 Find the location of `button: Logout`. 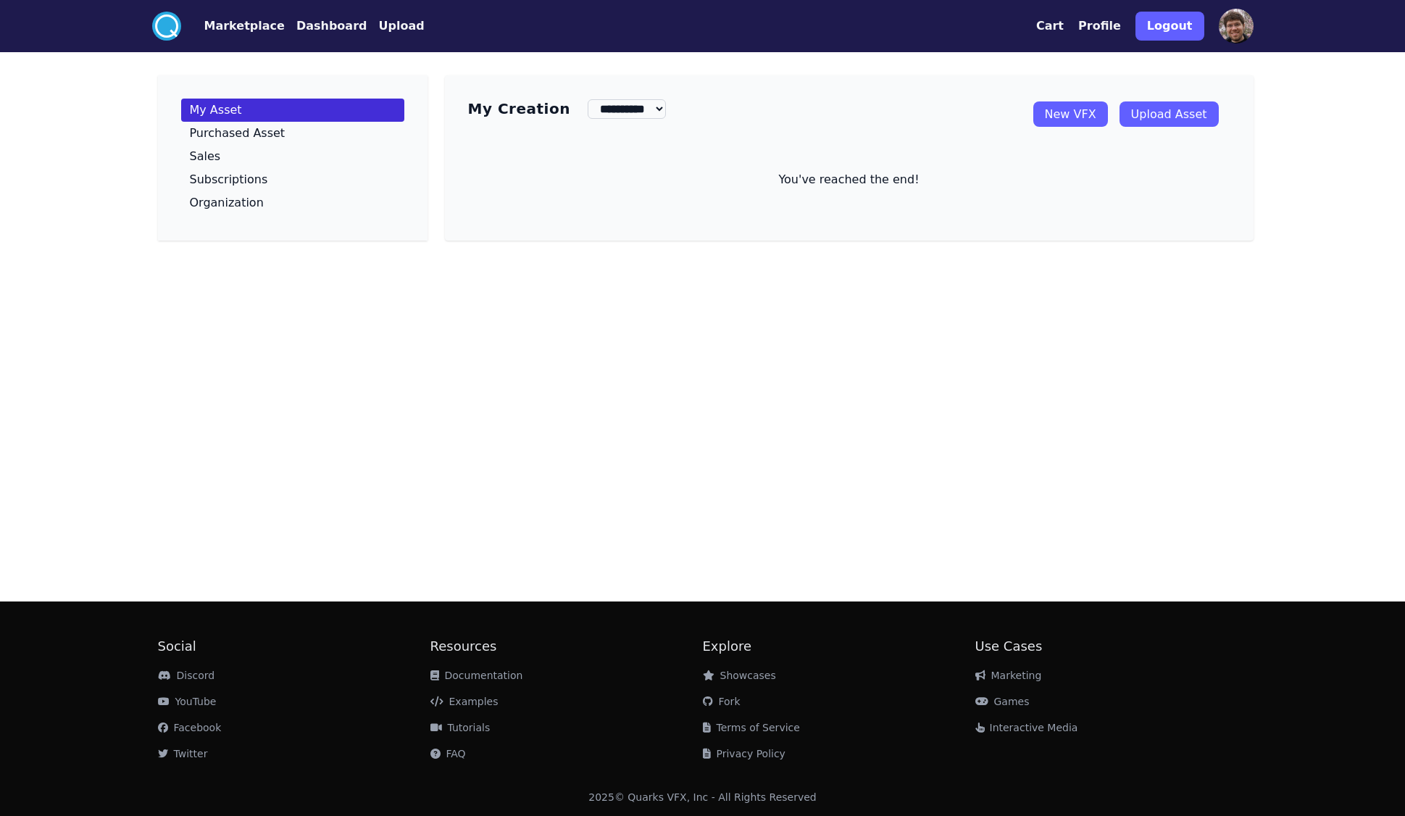

button: Logout is located at coordinates (1170, 26).